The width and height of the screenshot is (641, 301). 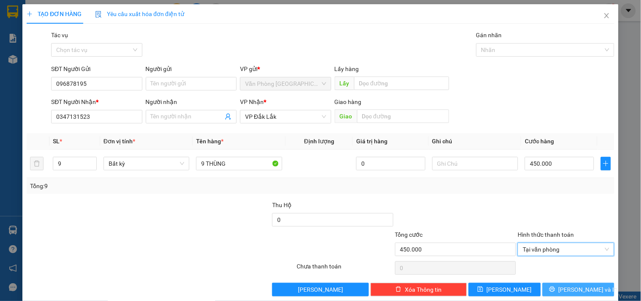 I want to click on span: Thu Hộ, so click(x=282, y=205).